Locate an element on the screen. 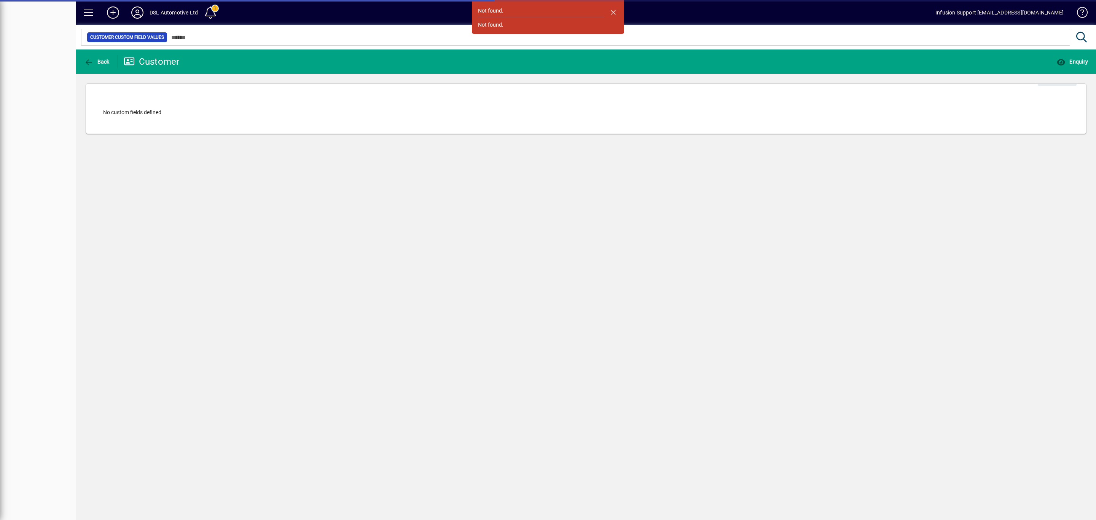  span: Enquiry is located at coordinates (1072, 62).